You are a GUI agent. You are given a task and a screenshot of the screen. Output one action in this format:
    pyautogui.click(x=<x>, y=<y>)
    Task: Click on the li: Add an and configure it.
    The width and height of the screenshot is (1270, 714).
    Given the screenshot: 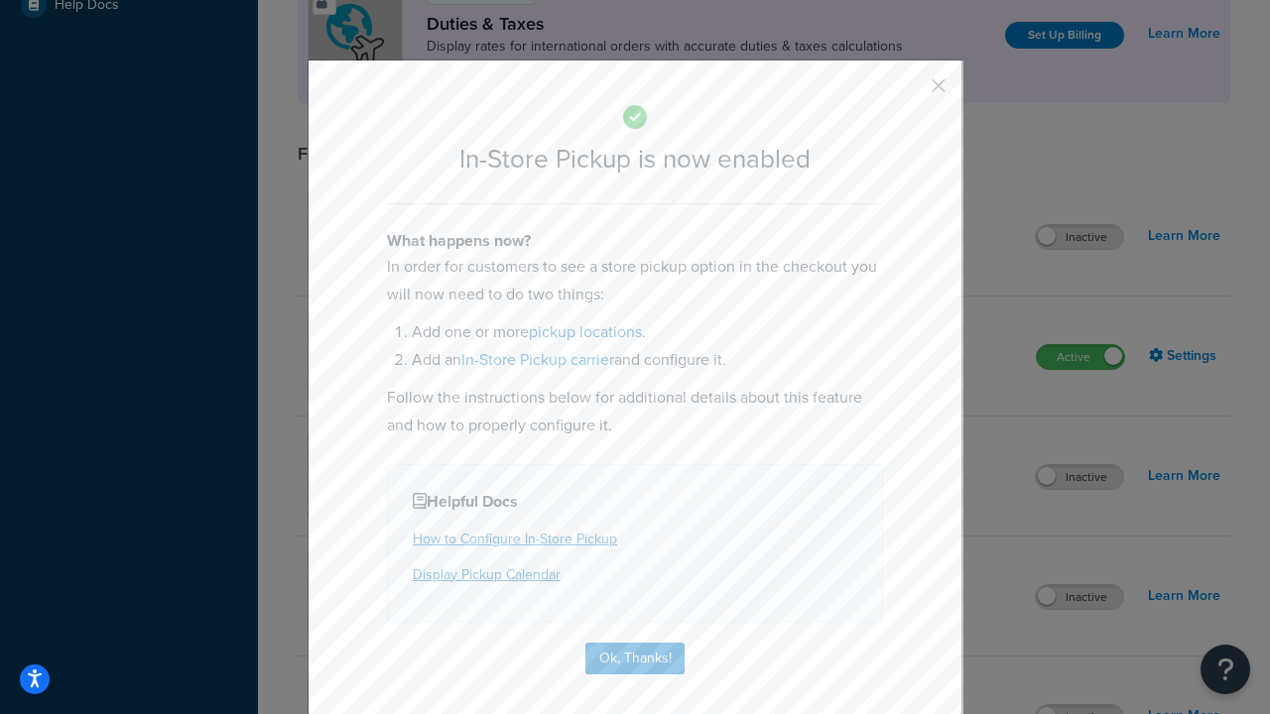 What is the action you would take?
    pyautogui.click(x=647, y=360)
    